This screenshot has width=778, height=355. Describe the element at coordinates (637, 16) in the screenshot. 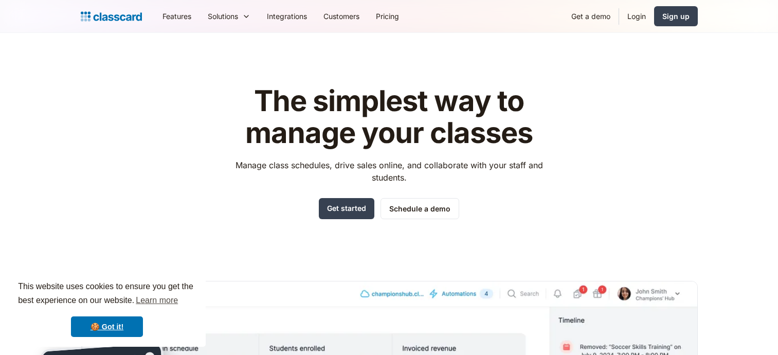

I see `a: Login` at that location.